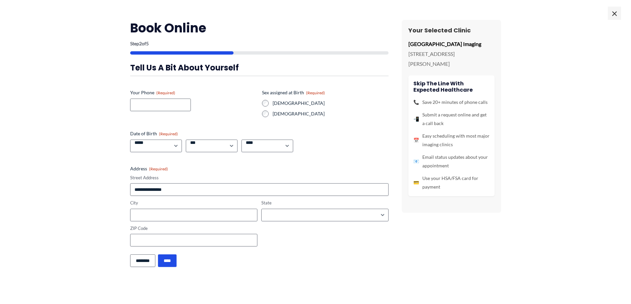  What do you see at coordinates (451, 183) in the screenshot?
I see `li: Use your HSA/FSA card for payment` at bounding box center [451, 183].